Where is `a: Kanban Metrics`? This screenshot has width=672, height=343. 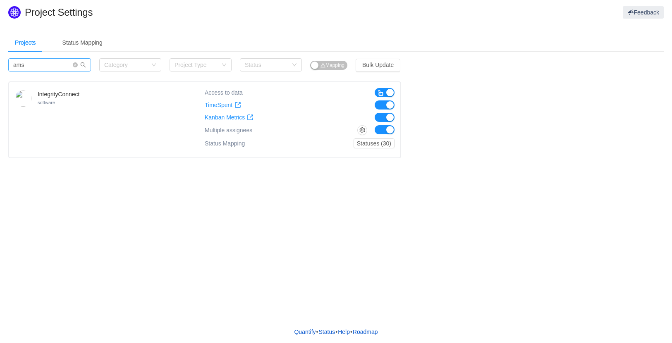 a: Kanban Metrics is located at coordinates (229, 117).